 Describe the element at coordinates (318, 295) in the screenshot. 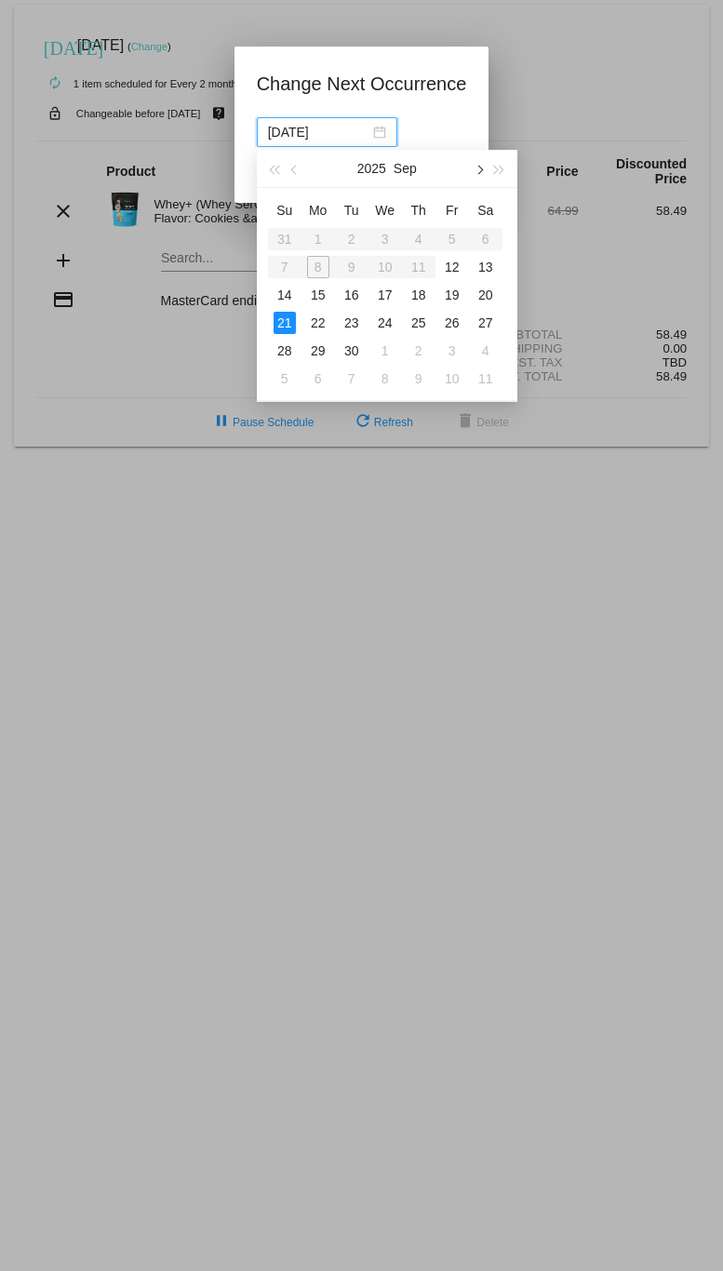

I see `div: 15` at that location.